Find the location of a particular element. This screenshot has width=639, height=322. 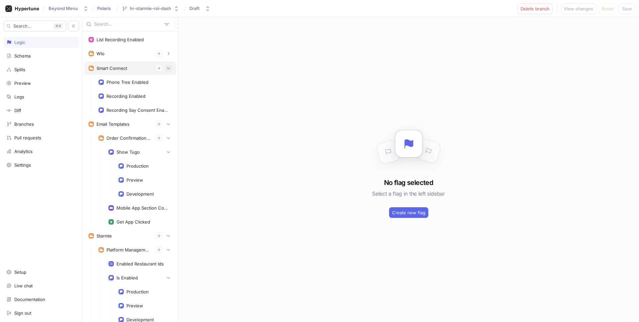

div: Logs is located at coordinates (19, 97).